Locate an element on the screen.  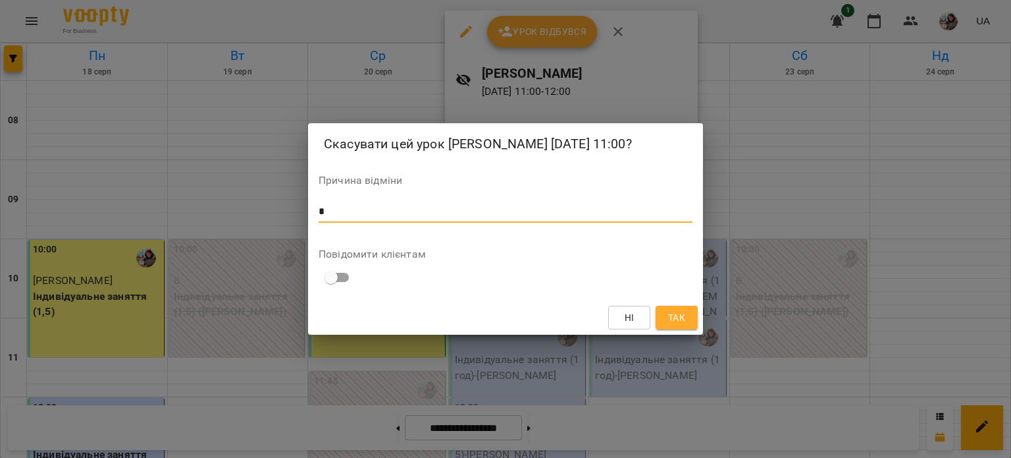
span: Ні is located at coordinates (629, 317).